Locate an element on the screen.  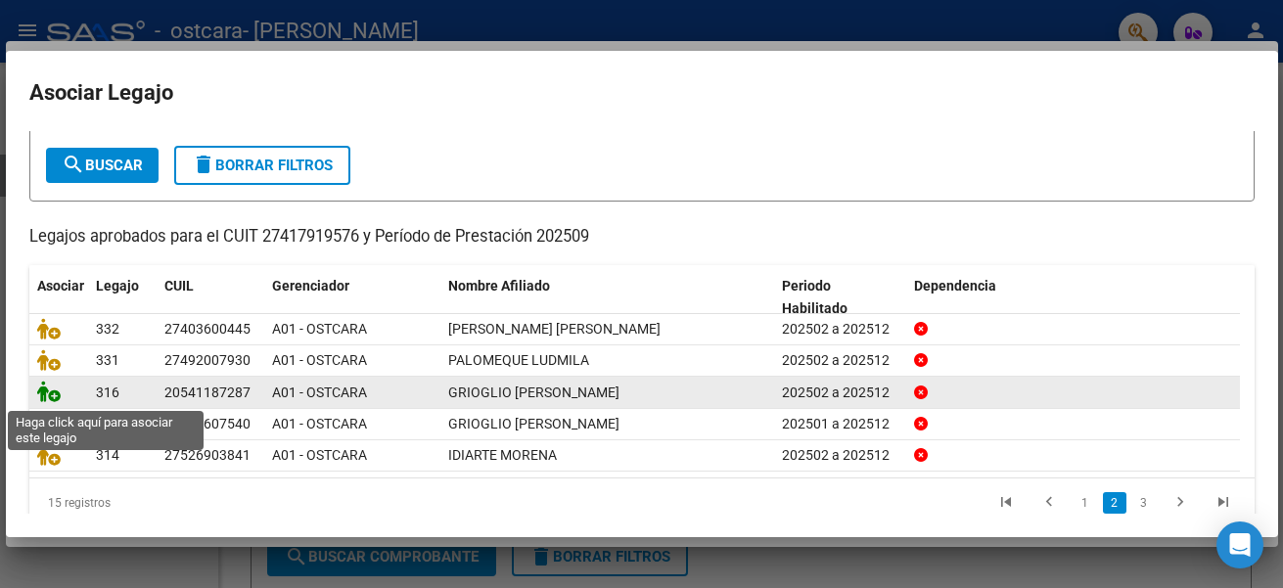
li: page 3 is located at coordinates (1144, 503).